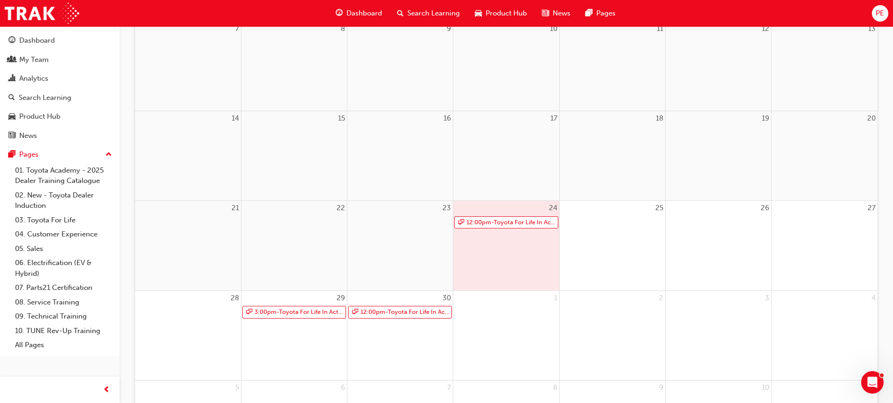  I want to click on a: September 18, 2025, so click(659, 118).